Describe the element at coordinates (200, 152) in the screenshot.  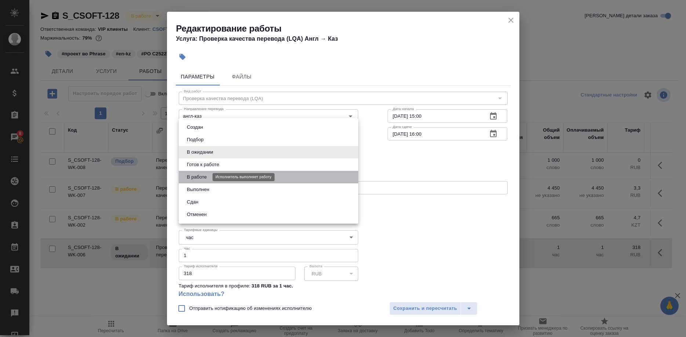
I see `button: В ожидании` at that location.